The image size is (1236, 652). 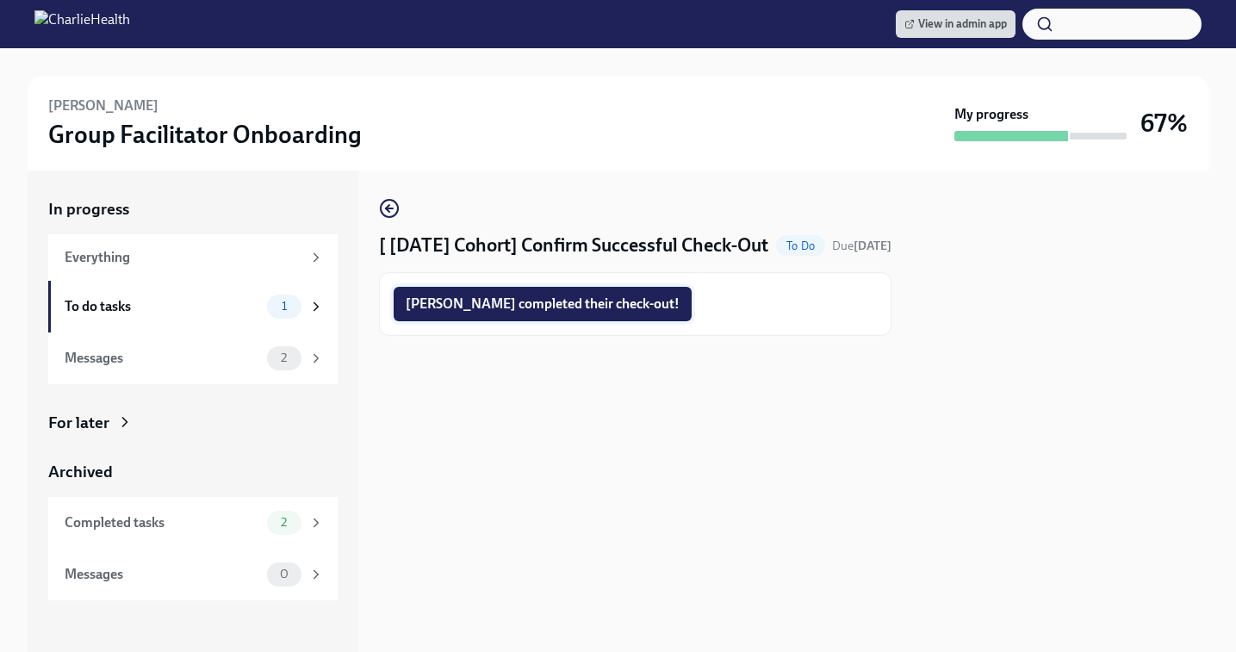 What do you see at coordinates (193, 258) in the screenshot?
I see `a: Everything` at bounding box center [193, 258].